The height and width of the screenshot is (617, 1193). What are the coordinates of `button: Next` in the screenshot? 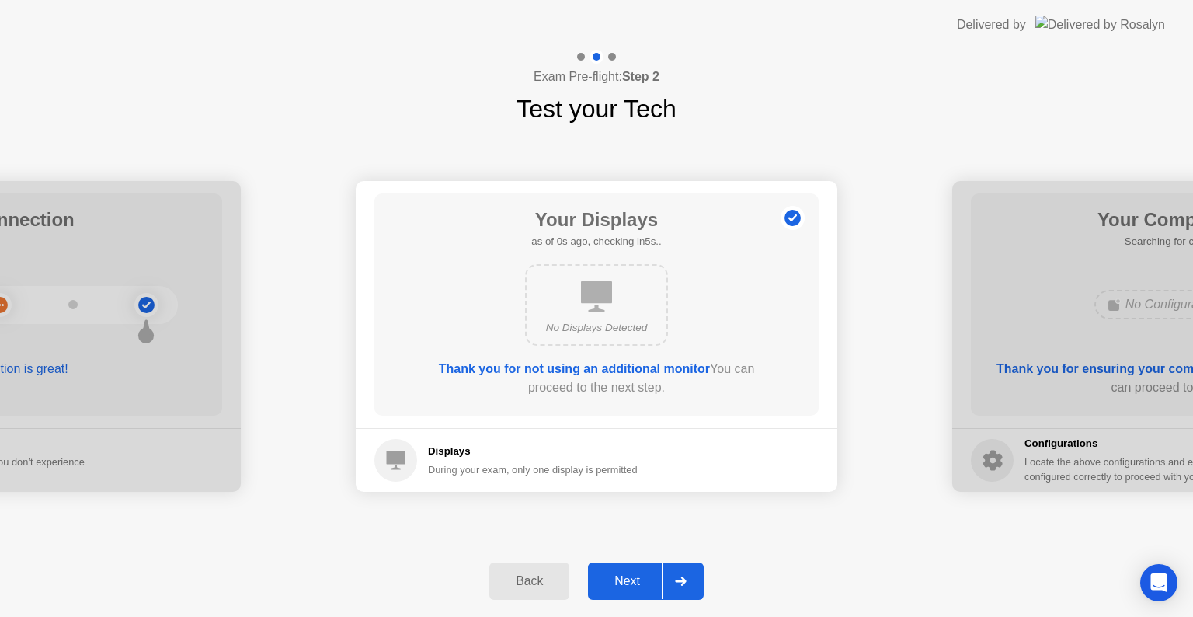 It's located at (646, 581).